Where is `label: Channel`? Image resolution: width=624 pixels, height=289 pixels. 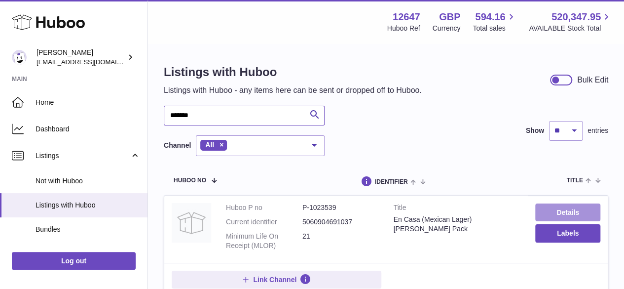
label: Channel is located at coordinates (177, 145).